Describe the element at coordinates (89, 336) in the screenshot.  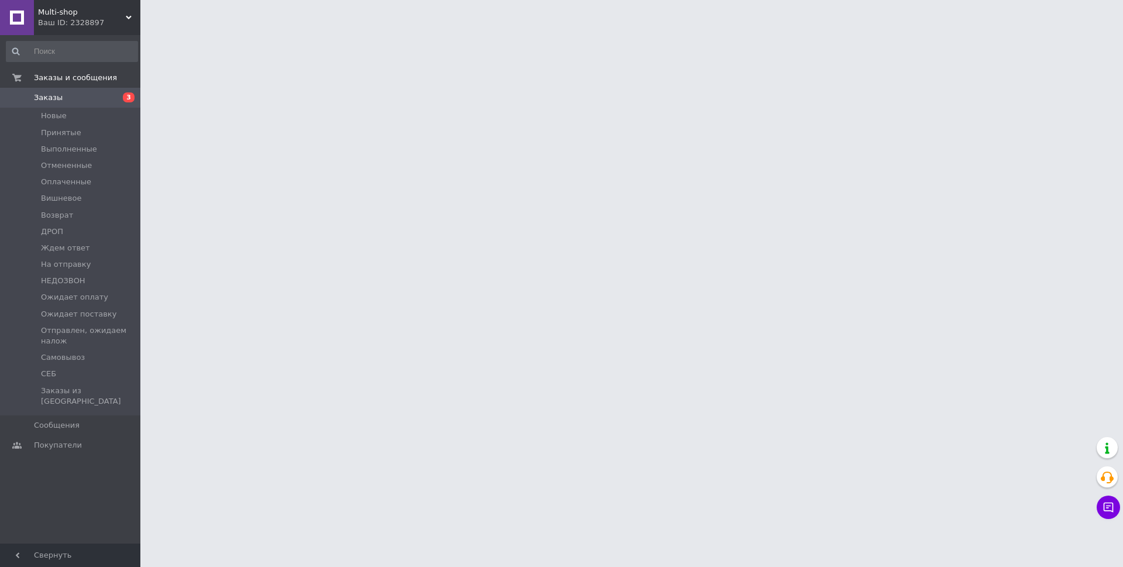
I see `span: Отправлен, ожидаем налож` at that location.